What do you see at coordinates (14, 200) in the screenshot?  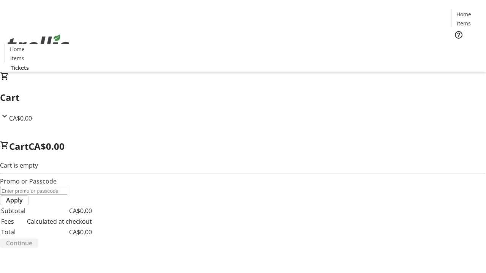 I see `span: Apply` at bounding box center [14, 200].